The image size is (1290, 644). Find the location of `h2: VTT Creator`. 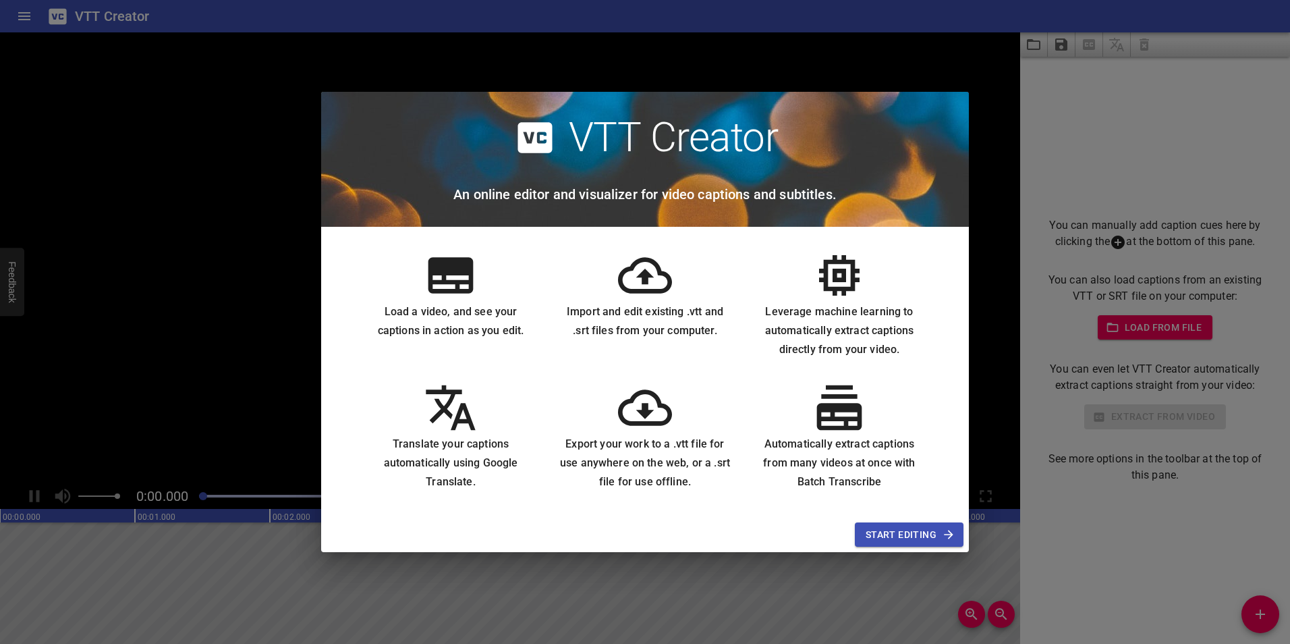

h2: VTT Creator is located at coordinates (673, 138).